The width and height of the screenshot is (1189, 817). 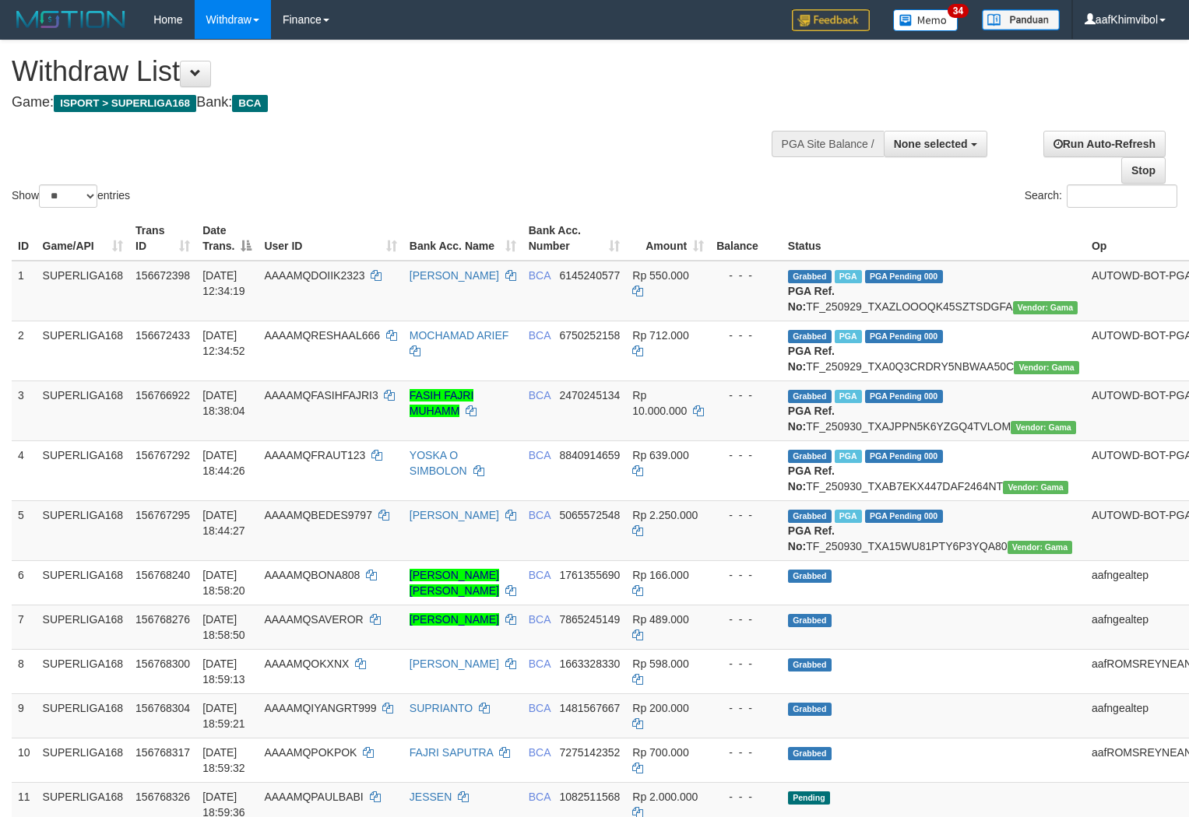 What do you see at coordinates (665, 797) in the screenshot?
I see `span: Rp 2.000.000` at bounding box center [665, 797].